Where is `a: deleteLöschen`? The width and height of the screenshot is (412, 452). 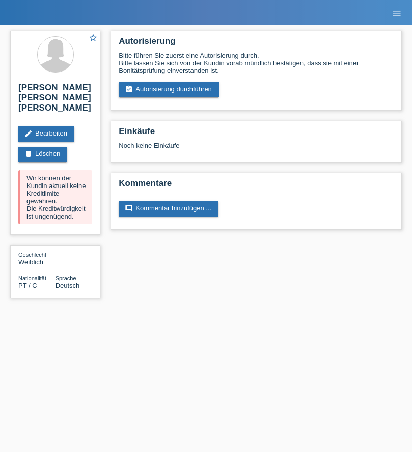
a: deleteLöschen is located at coordinates (43, 154).